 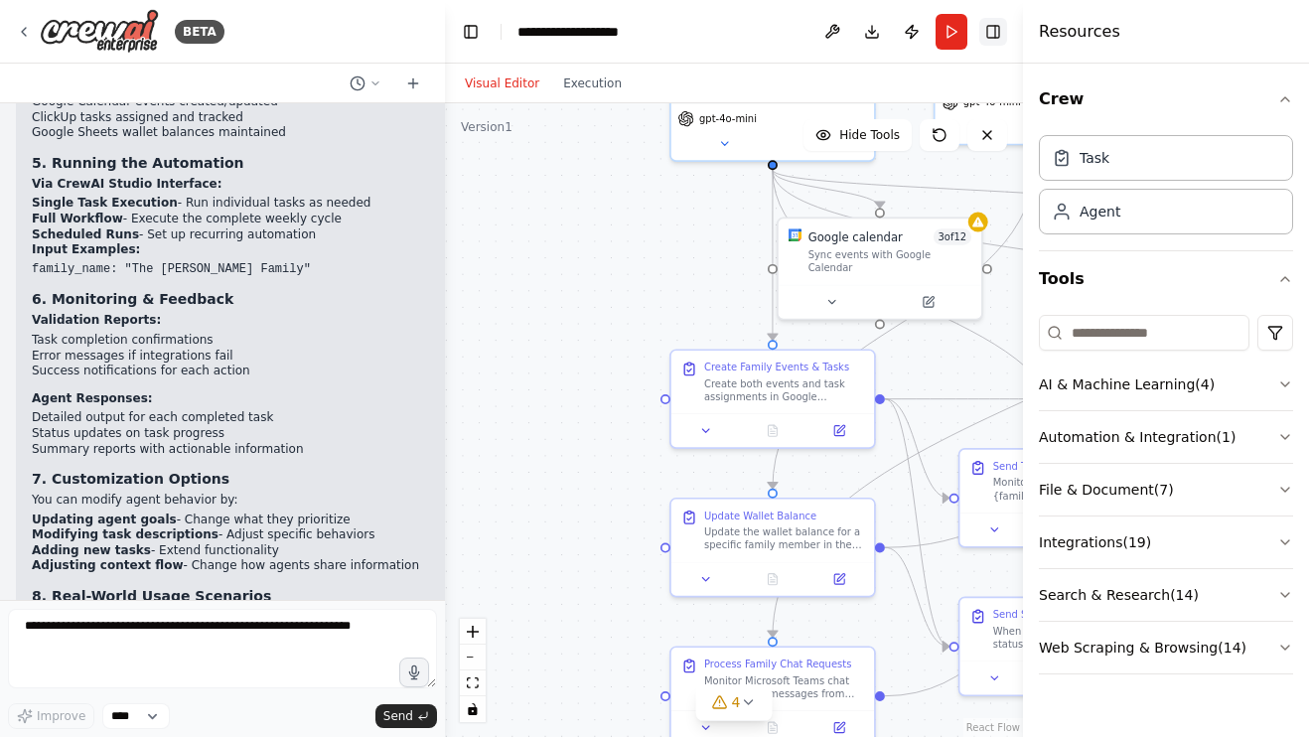 I want to click on g: Edge from 9e6bc6bb-fea5-42f2-bb53-67ef7139f6f9 to 267074f8-e05d-4d43-a33f-0d5575768995, so click(x=905, y=321).